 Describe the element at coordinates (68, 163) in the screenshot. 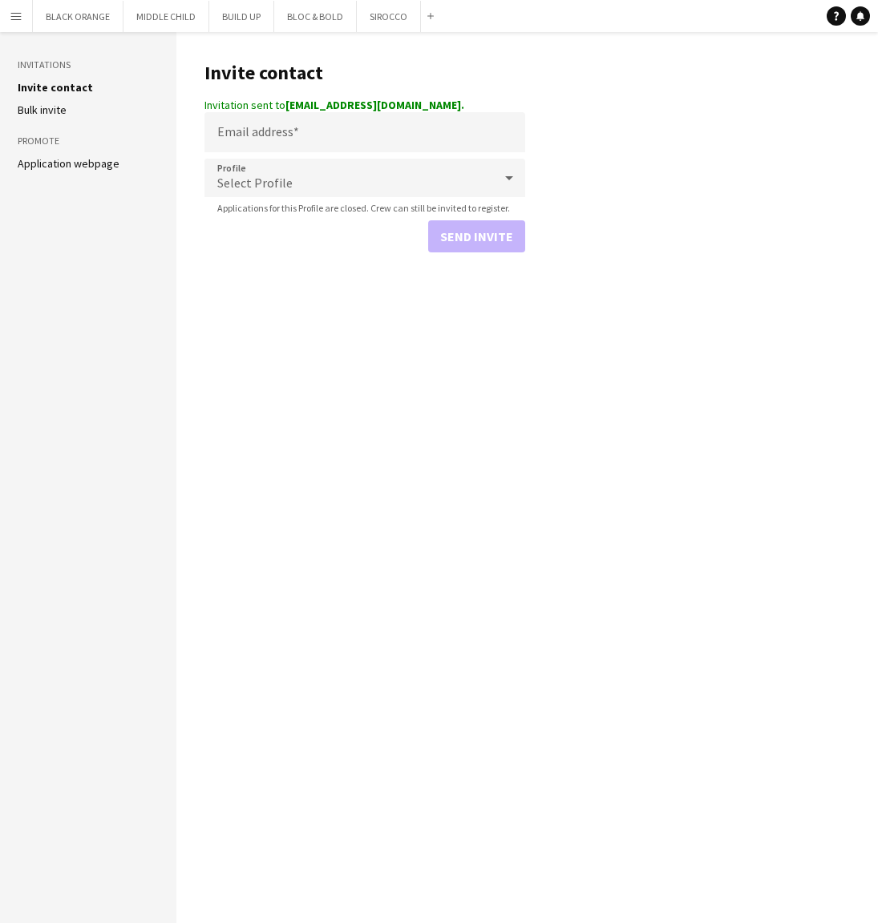

I see `a: Application webpage` at that location.